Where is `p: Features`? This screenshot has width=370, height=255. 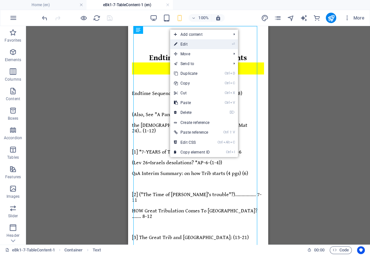
p: Features is located at coordinates (13, 177).